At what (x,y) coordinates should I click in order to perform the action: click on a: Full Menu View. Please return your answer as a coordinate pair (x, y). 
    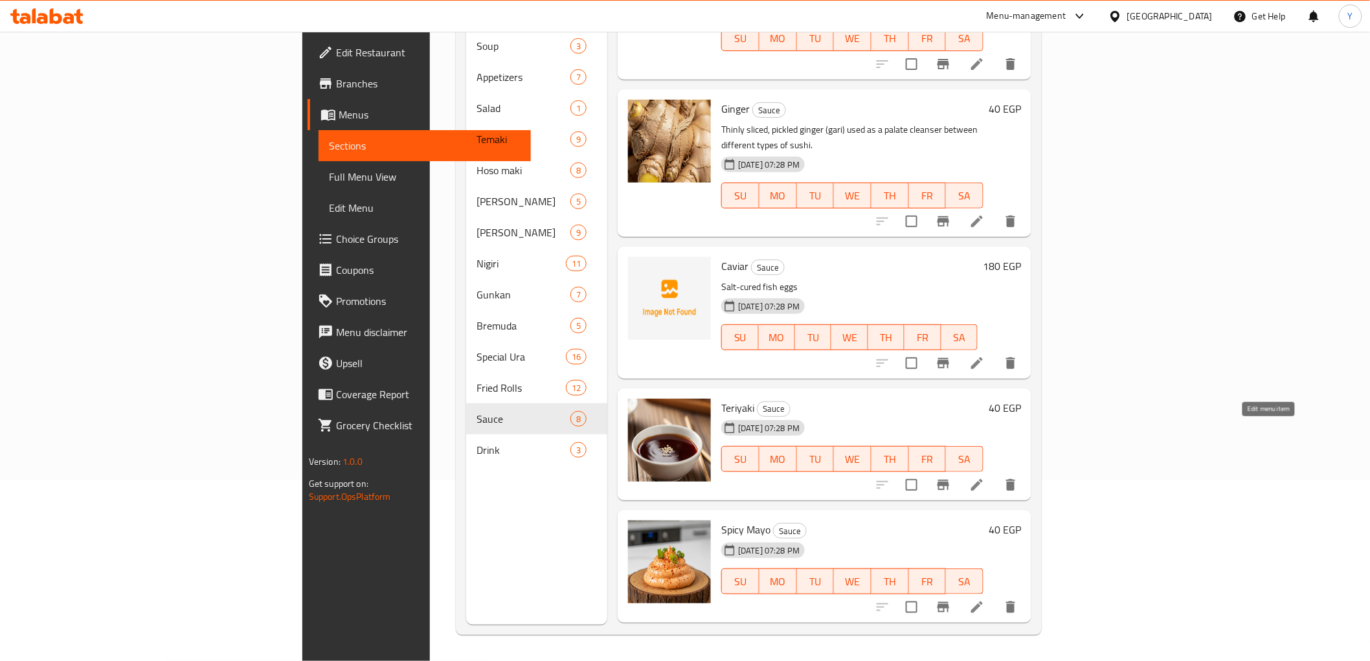
    Looking at the image, I should click on (425, 177).